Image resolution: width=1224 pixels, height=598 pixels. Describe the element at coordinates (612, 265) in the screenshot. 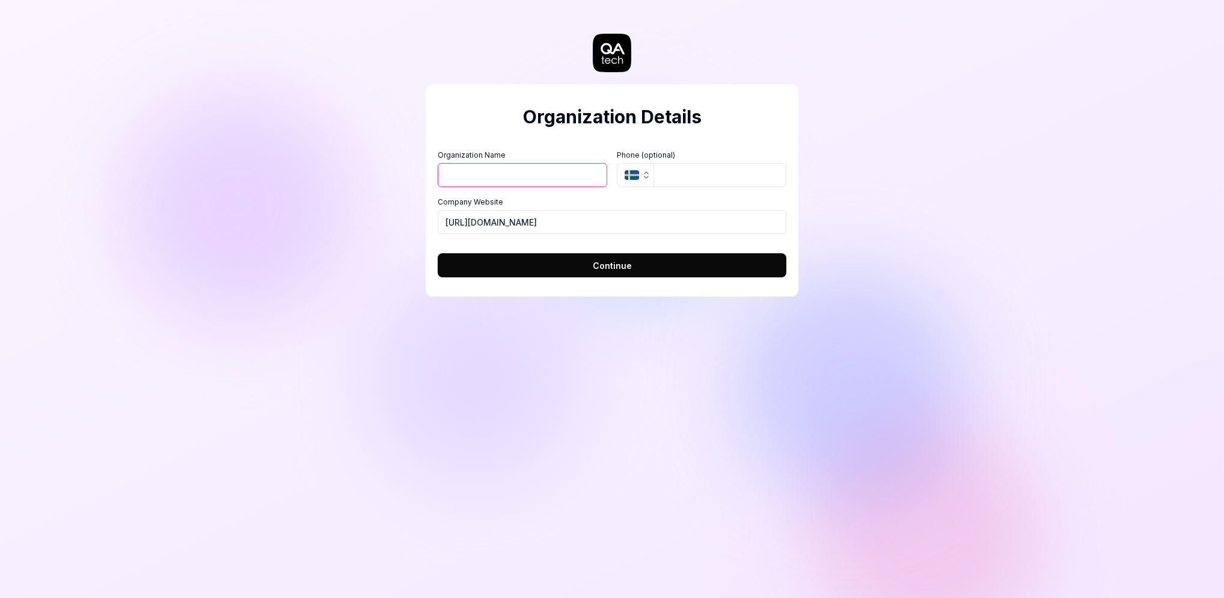

I see `button: Continue` at that location.